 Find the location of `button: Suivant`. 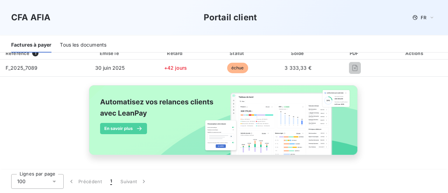

button: Suivant is located at coordinates (134, 181).